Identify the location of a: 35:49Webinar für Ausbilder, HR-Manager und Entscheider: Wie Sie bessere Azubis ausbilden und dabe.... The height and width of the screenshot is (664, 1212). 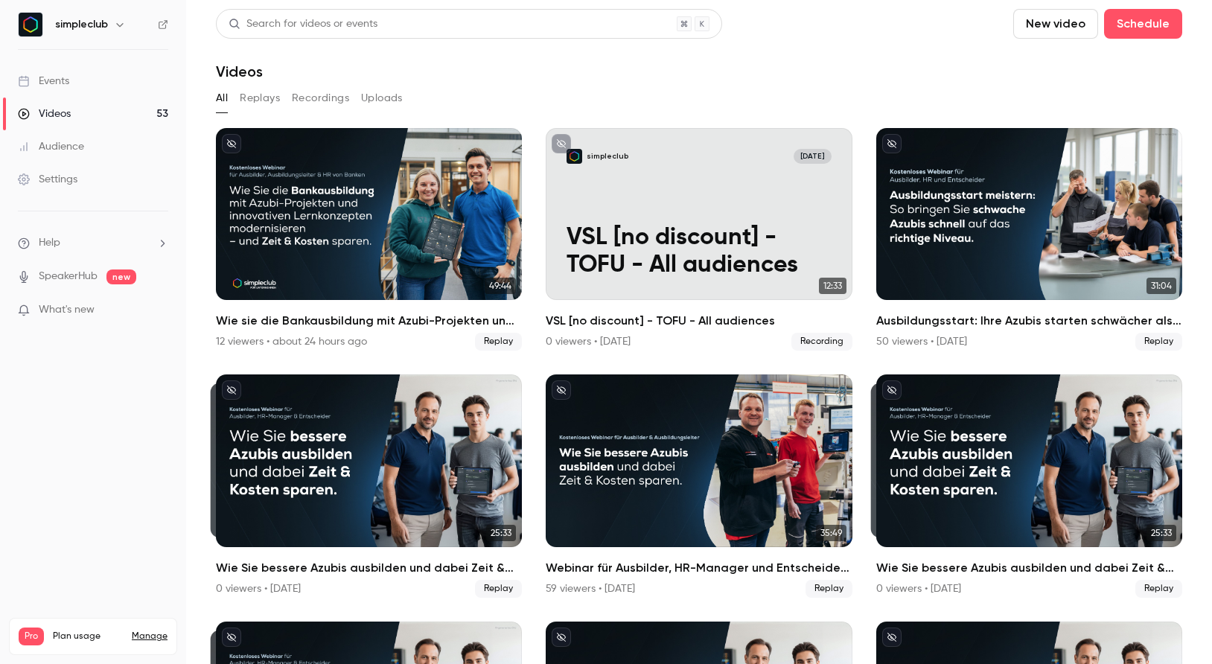
(698, 485).